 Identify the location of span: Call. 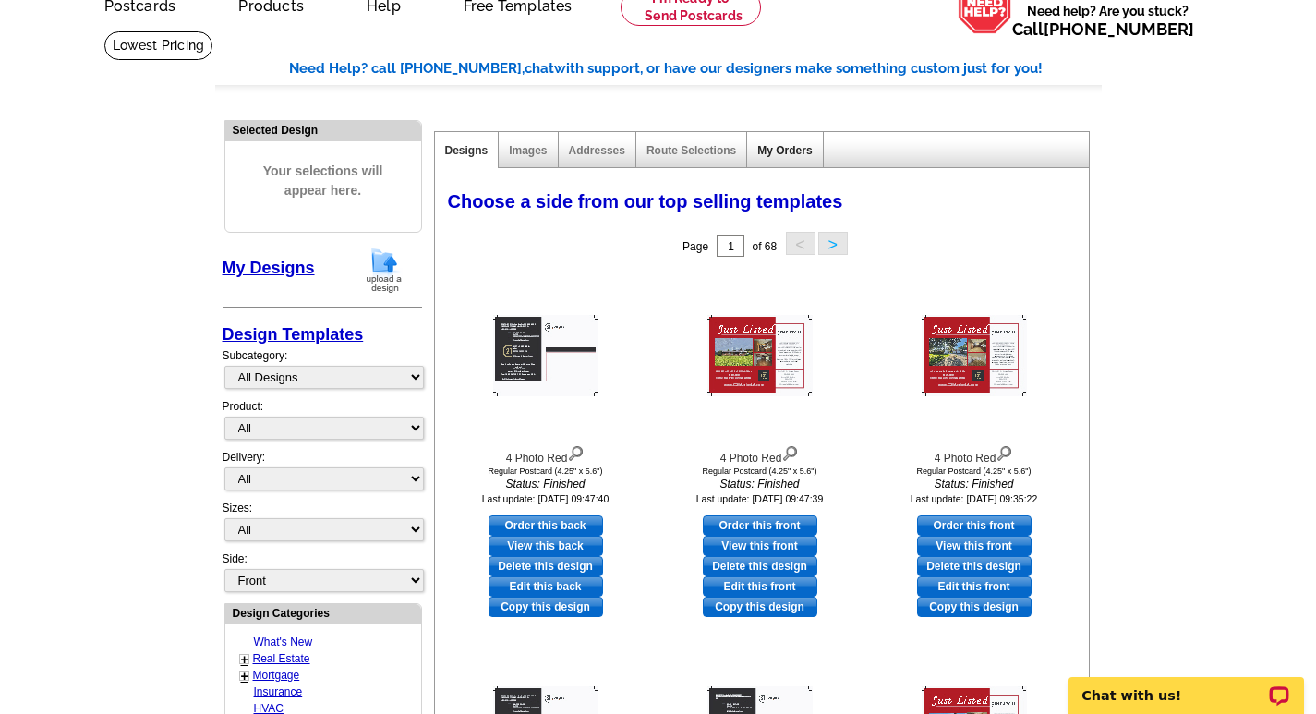
(1103, 29).